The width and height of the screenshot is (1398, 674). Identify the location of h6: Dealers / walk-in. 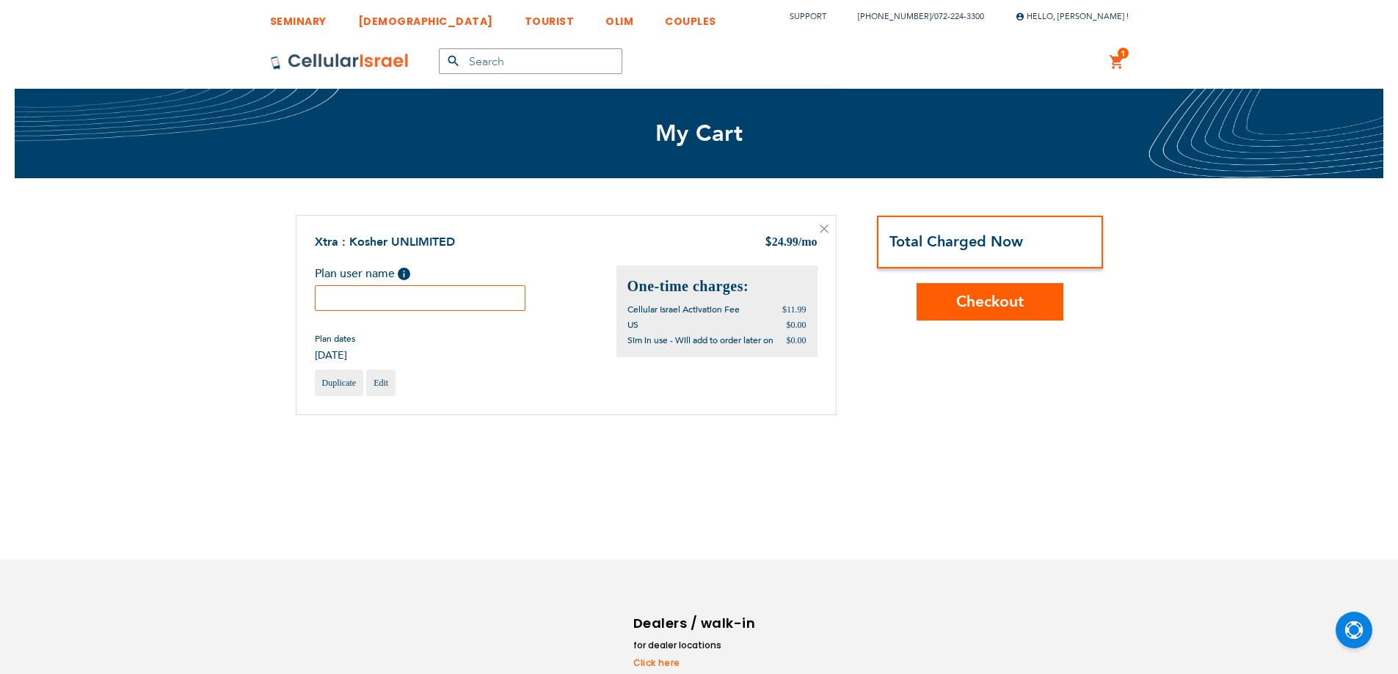
(696, 624).